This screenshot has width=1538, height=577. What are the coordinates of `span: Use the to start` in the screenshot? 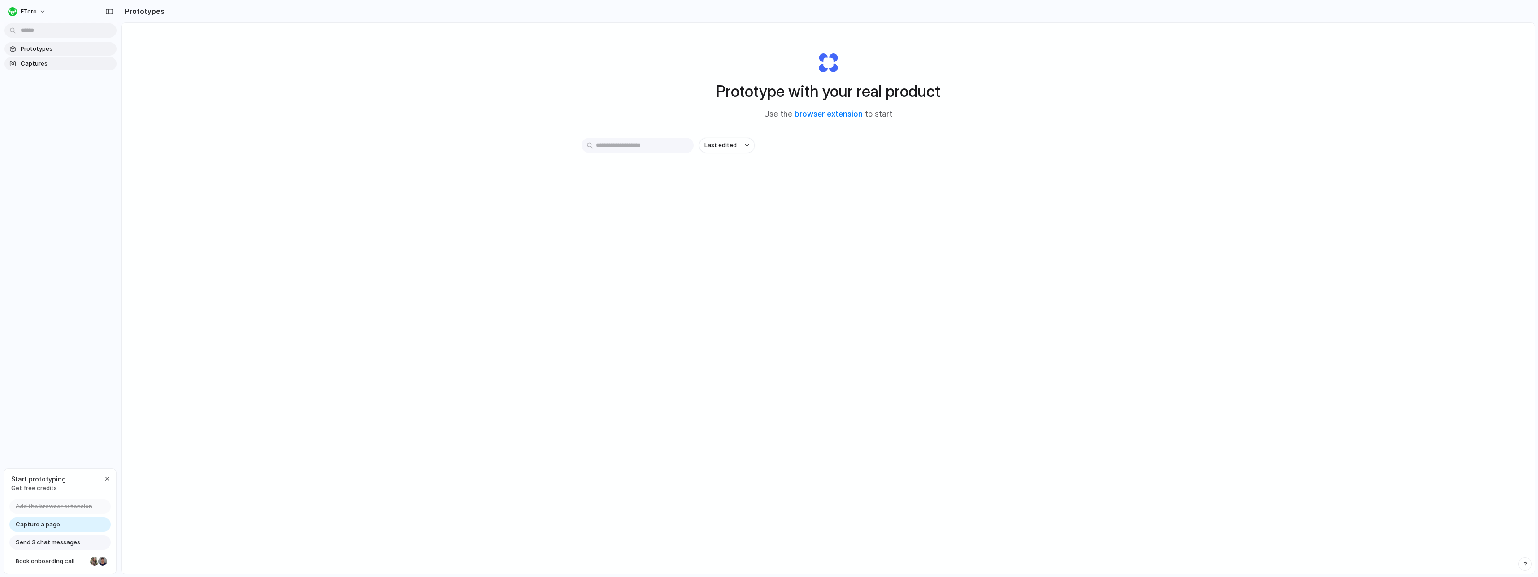 It's located at (828, 114).